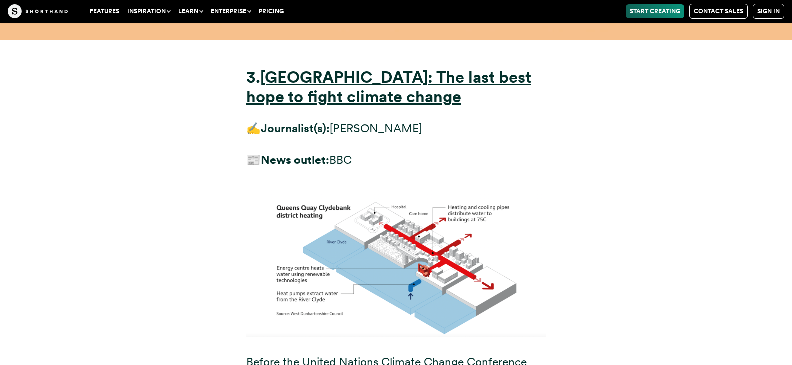 The image size is (792, 365). I want to click on button: Learn, so click(190, 11).